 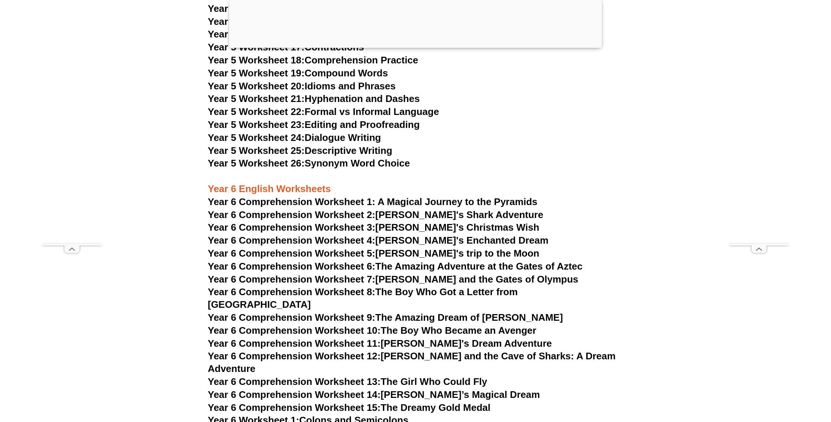 What do you see at coordinates (256, 22) in the screenshot?
I see `span: Year 5 Worksheet 15:` at bounding box center [256, 22].